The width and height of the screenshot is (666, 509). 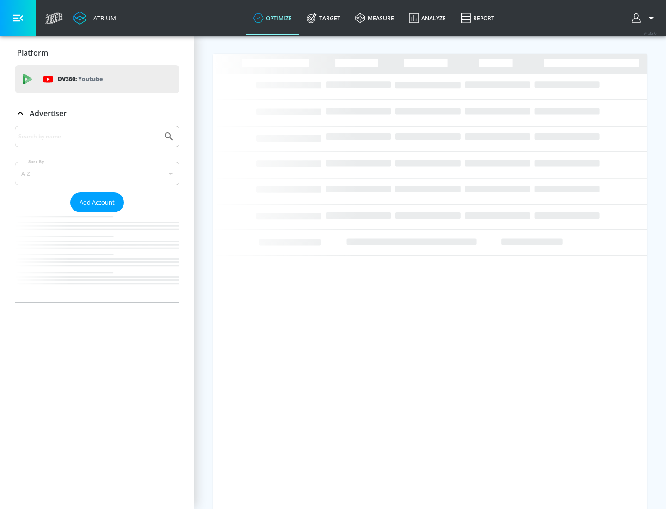 What do you see at coordinates (36, 162) in the screenshot?
I see `label: Sort By` at bounding box center [36, 162].